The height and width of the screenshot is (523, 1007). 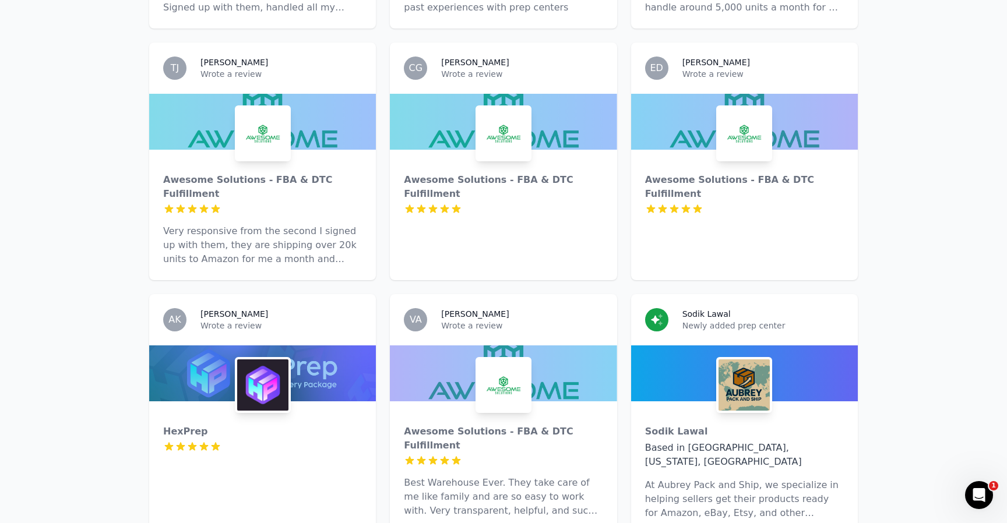 What do you see at coordinates (993, 486) in the screenshot?
I see `span: 1` at bounding box center [993, 486].